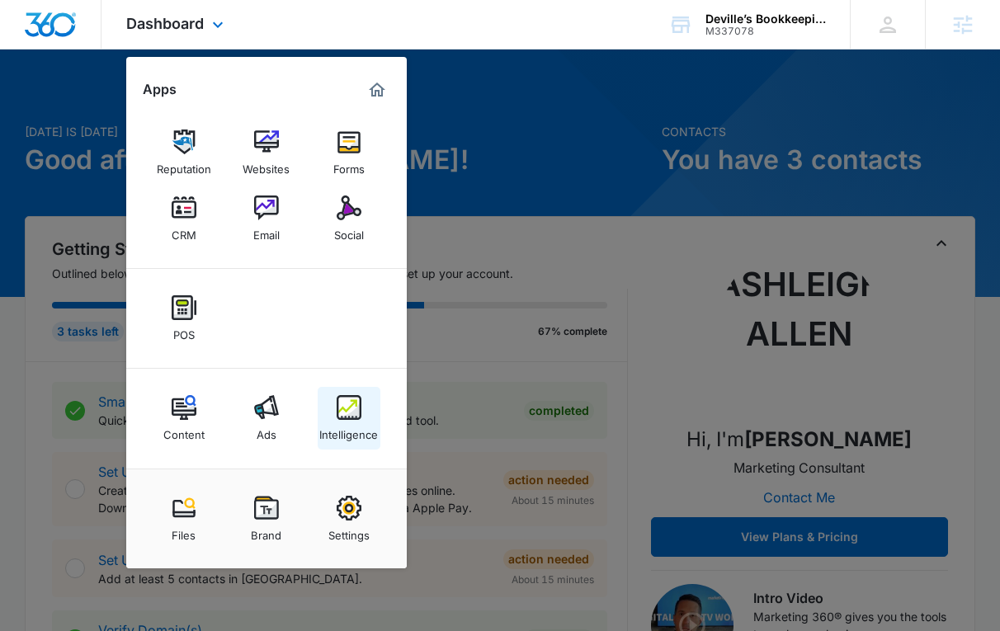 The image size is (1000, 631). What do you see at coordinates (183, 532) in the screenshot?
I see `div: Files` at bounding box center [183, 532].